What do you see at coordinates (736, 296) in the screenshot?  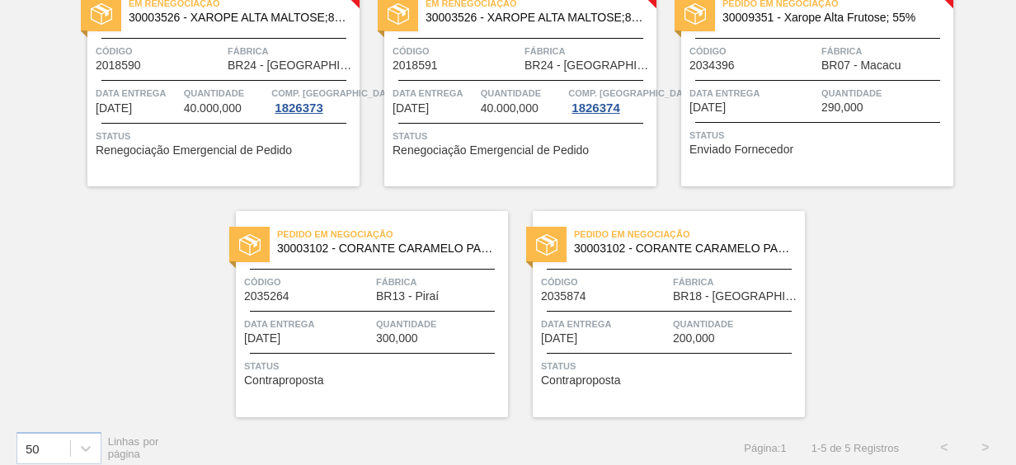 I see `span: BR18 - Pernambuco` at bounding box center [736, 296].